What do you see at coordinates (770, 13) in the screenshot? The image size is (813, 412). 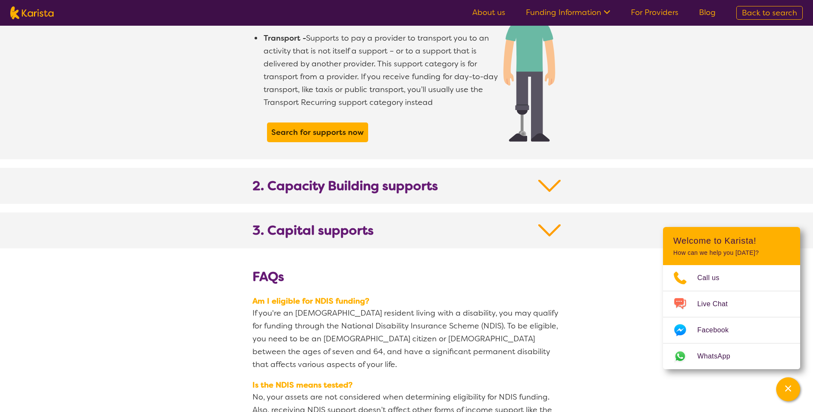 I see `a: Back to search` at bounding box center [770, 13].